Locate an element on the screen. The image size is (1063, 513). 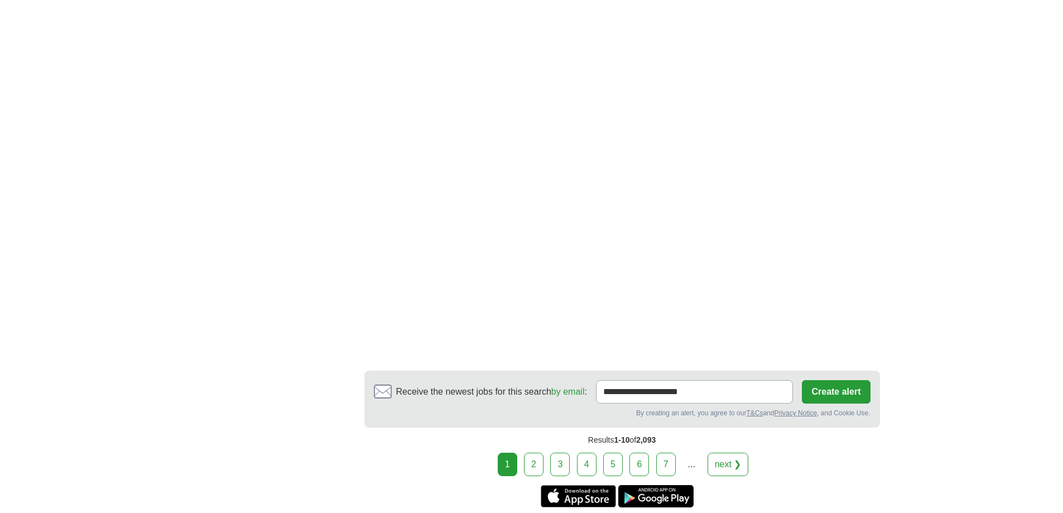
a: T&Cs is located at coordinates (754, 413).